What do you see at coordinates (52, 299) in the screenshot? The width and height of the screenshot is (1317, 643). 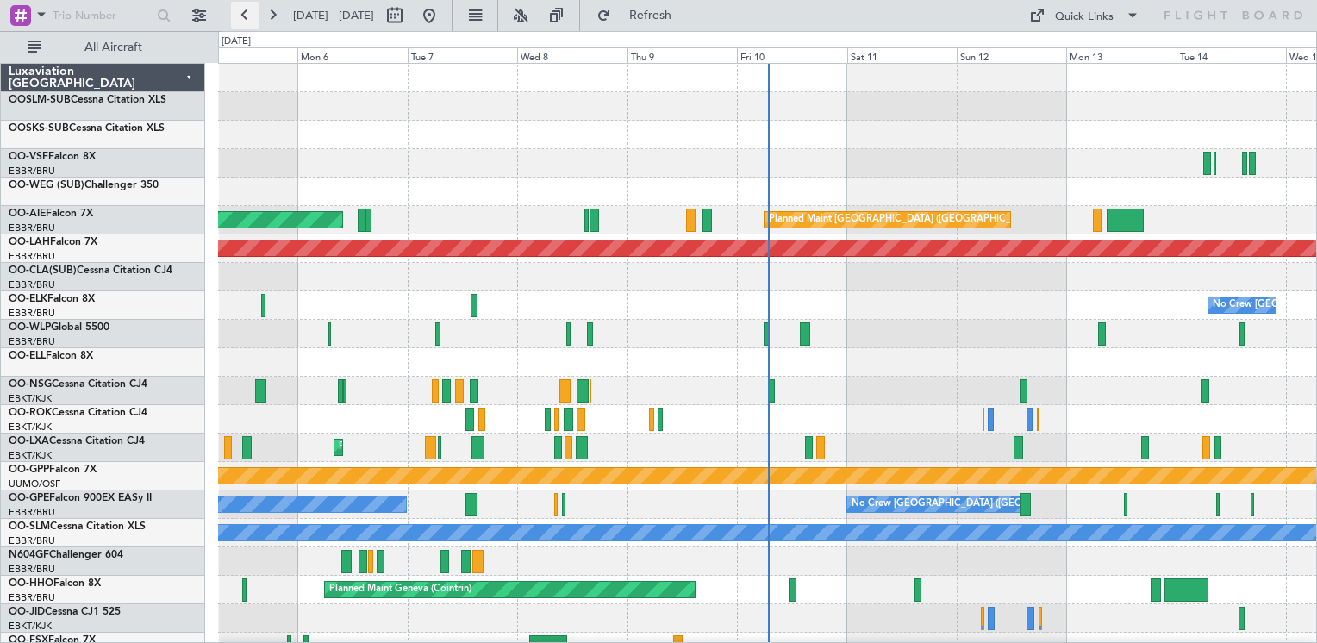 I see `a: OO-ELKFalcon 8X` at bounding box center [52, 299].